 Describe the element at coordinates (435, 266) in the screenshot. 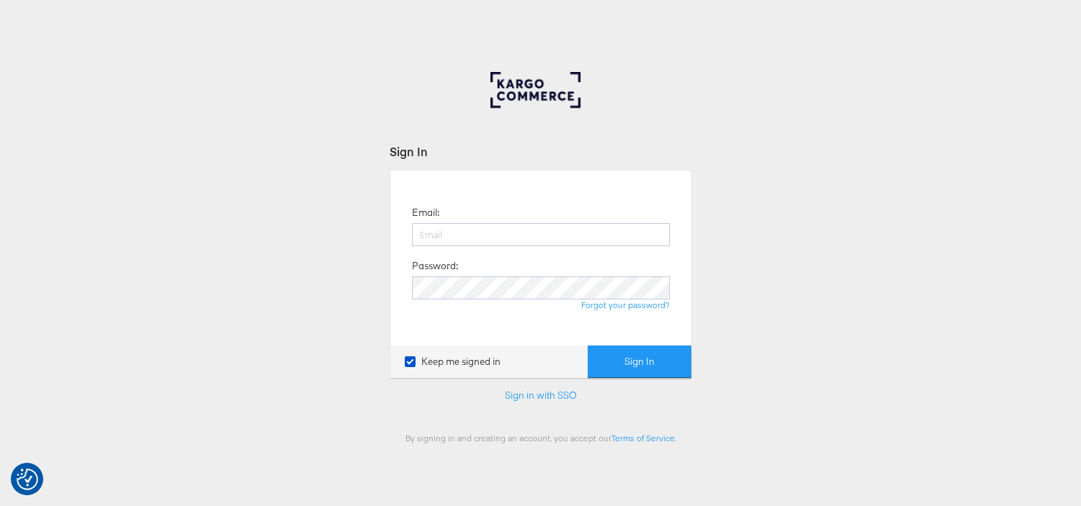

I see `label: Password:` at that location.